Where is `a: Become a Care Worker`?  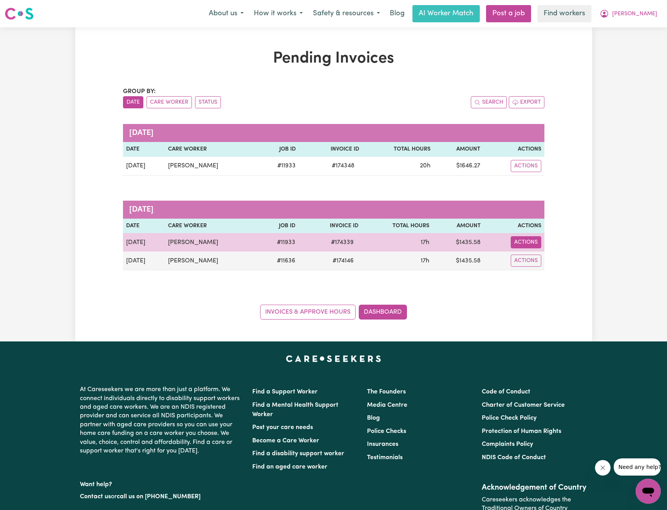 a: Become a Care Worker is located at coordinates (285, 441).